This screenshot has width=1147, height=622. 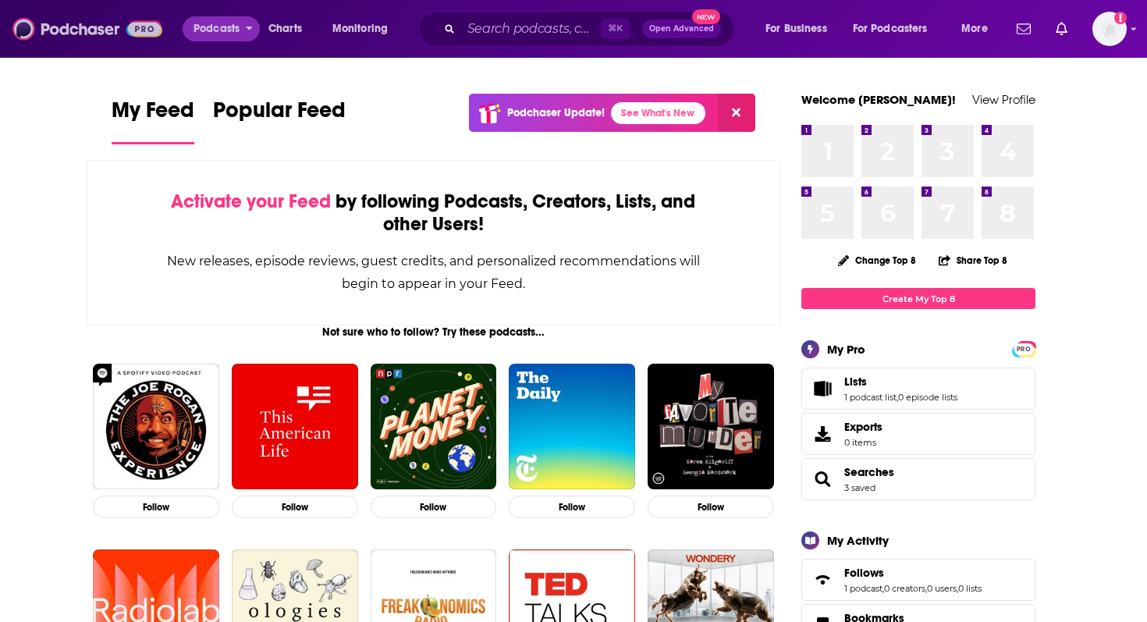 I want to click on a: See What's New, so click(x=658, y=113).